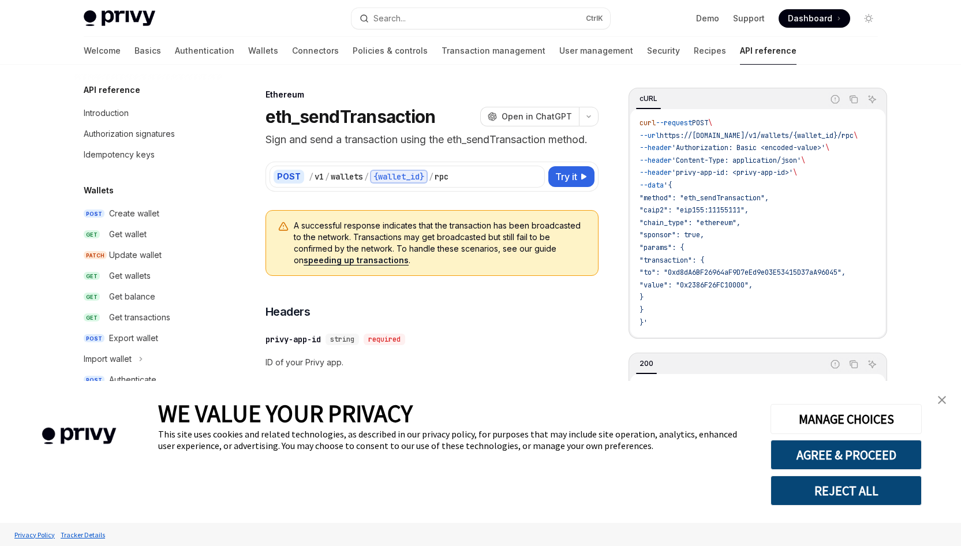  What do you see at coordinates (537, 117) in the screenshot?
I see `span: Open in ChatGPT` at bounding box center [537, 117].